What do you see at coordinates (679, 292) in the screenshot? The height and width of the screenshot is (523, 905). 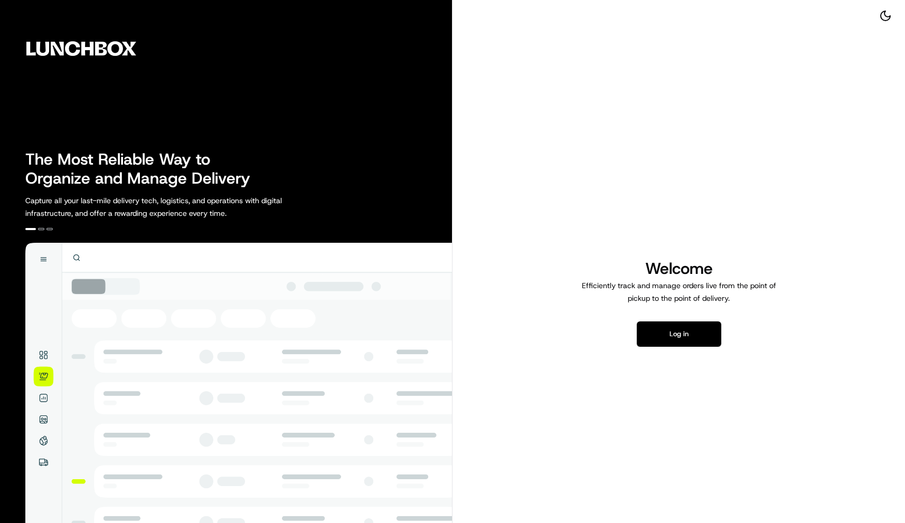 I see `p: Efficiently track and manage orders live from the point of pickup to the point of delivery.` at bounding box center [679, 292].